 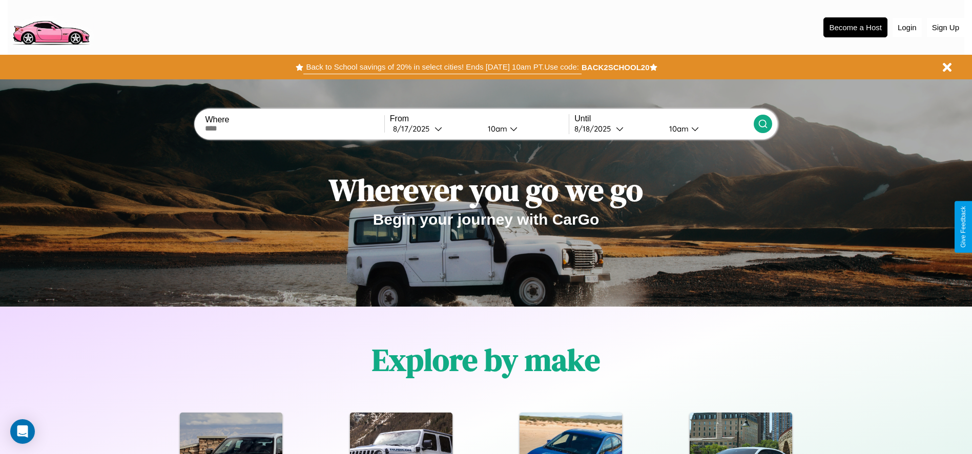 What do you see at coordinates (486, 360) in the screenshot?
I see `h1: Explore by make` at bounding box center [486, 360].